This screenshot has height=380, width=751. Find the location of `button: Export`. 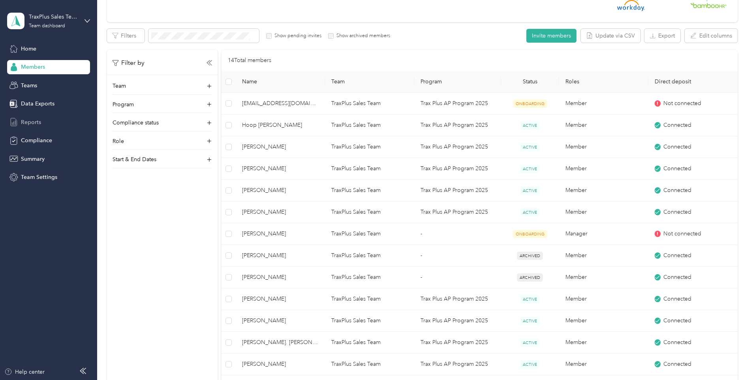

button: Export is located at coordinates (663, 36).